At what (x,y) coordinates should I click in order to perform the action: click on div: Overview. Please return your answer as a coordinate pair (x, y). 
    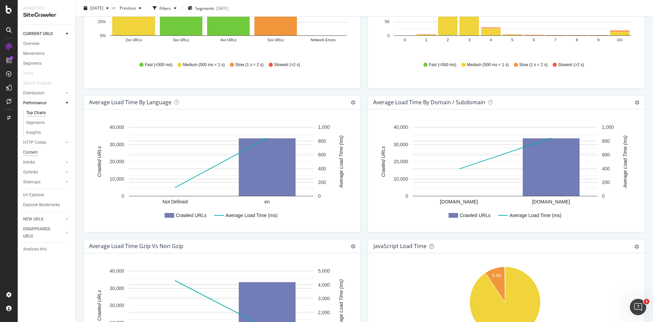
    Looking at the image, I should click on (31, 44).